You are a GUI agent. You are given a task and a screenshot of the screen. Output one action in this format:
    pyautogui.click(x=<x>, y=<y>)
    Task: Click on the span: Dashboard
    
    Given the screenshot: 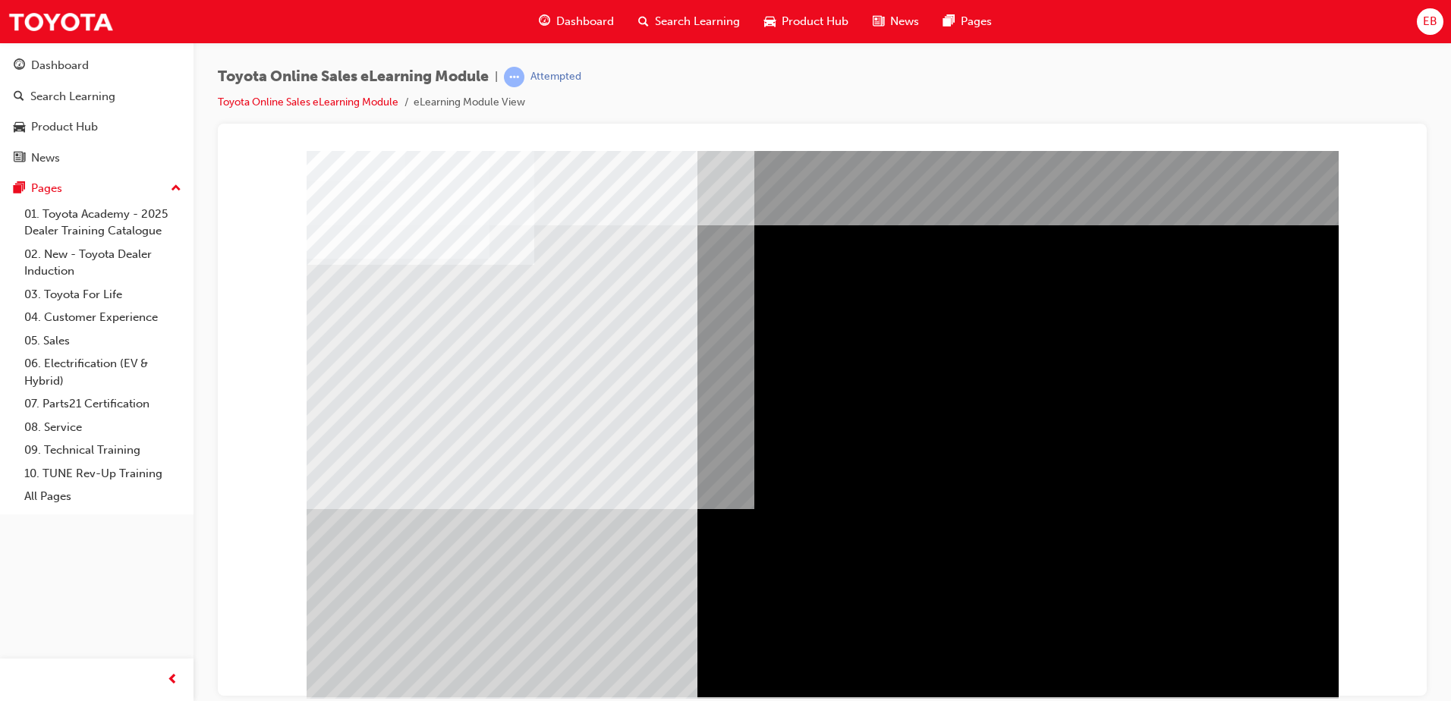 What is the action you would take?
    pyautogui.click(x=585, y=21)
    